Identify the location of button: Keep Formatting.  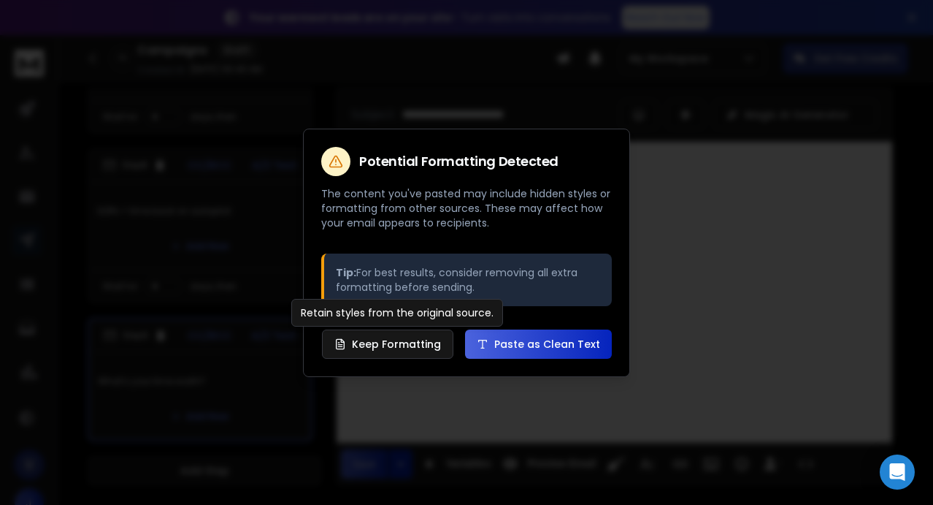
(388, 344).